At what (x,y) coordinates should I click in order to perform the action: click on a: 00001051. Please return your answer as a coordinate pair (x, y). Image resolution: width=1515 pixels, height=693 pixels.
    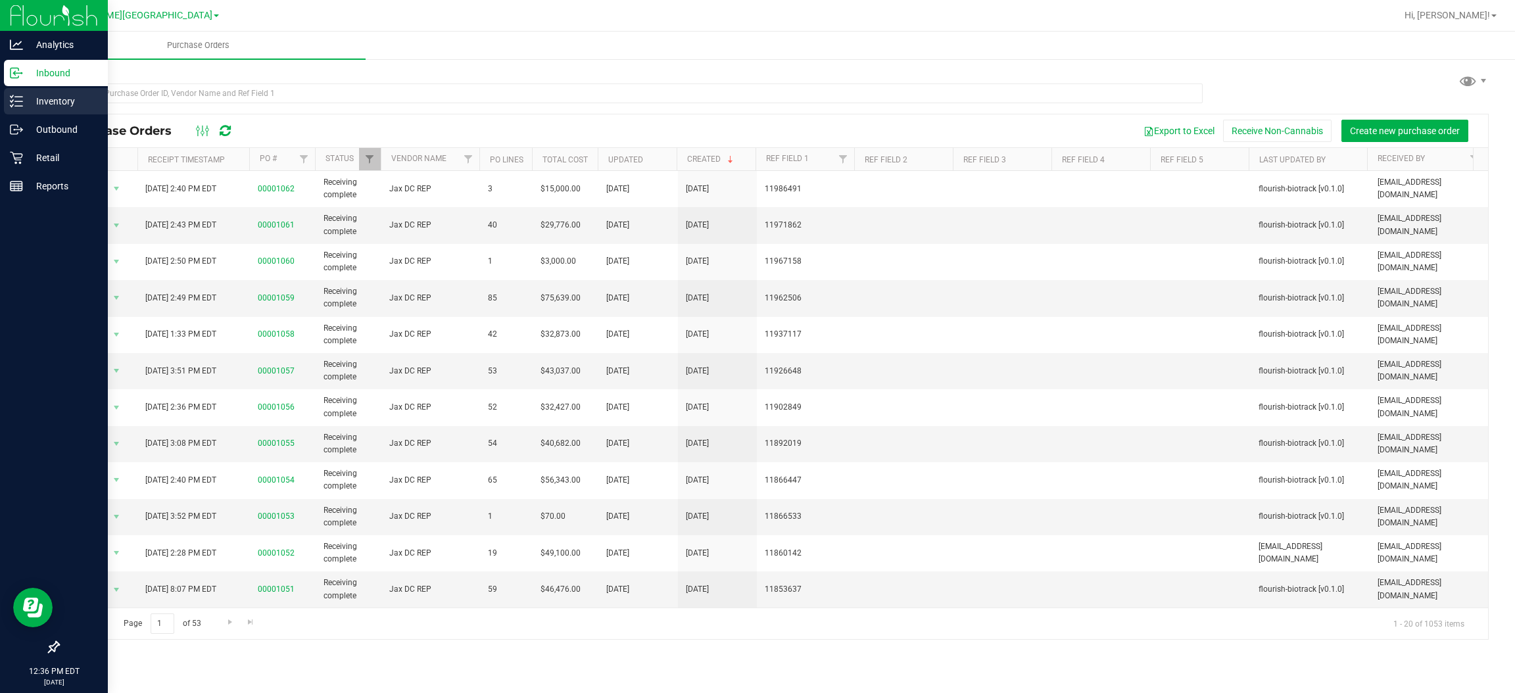
    Looking at the image, I should click on (276, 589).